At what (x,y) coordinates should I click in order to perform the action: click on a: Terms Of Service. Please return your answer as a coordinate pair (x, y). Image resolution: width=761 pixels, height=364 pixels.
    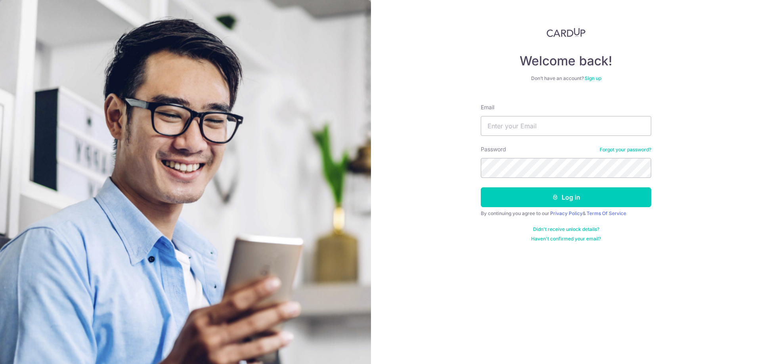
    Looking at the image, I should click on (607, 213).